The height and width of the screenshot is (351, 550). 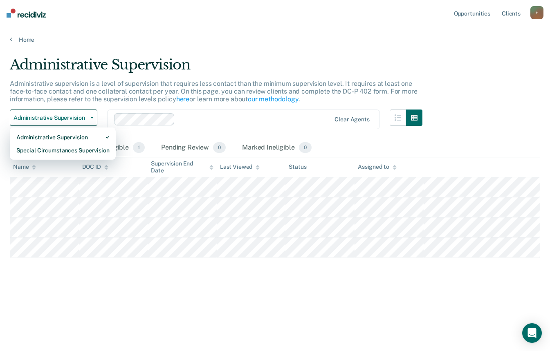 I want to click on div: t, so click(x=537, y=13).